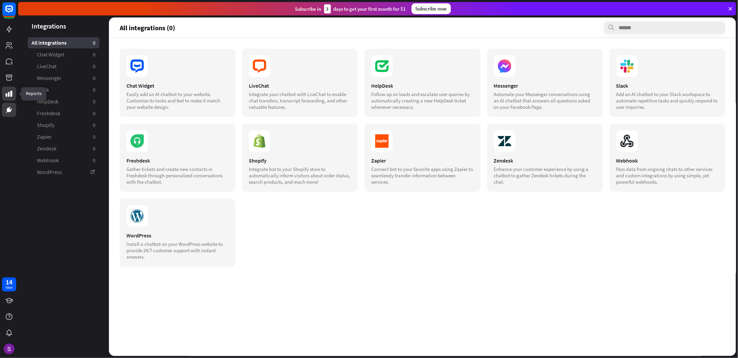  Describe the element at coordinates (64, 78) in the screenshot. I see `a: Messenger 0` at that location.